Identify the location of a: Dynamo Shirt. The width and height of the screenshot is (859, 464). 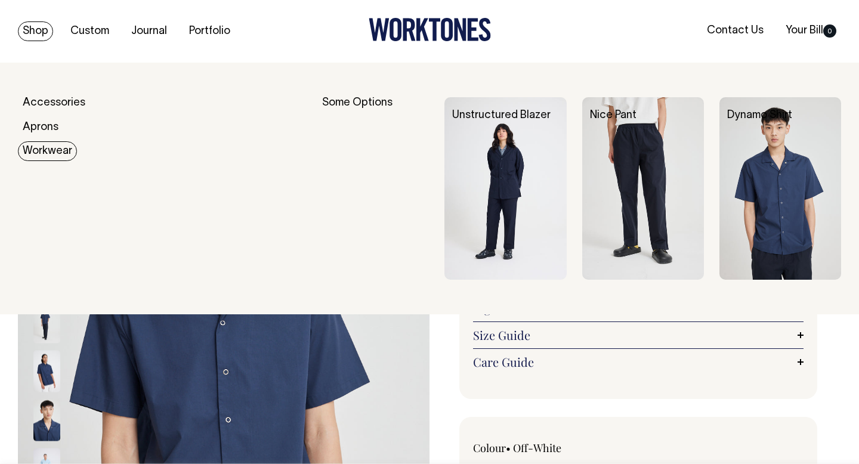
(760, 115).